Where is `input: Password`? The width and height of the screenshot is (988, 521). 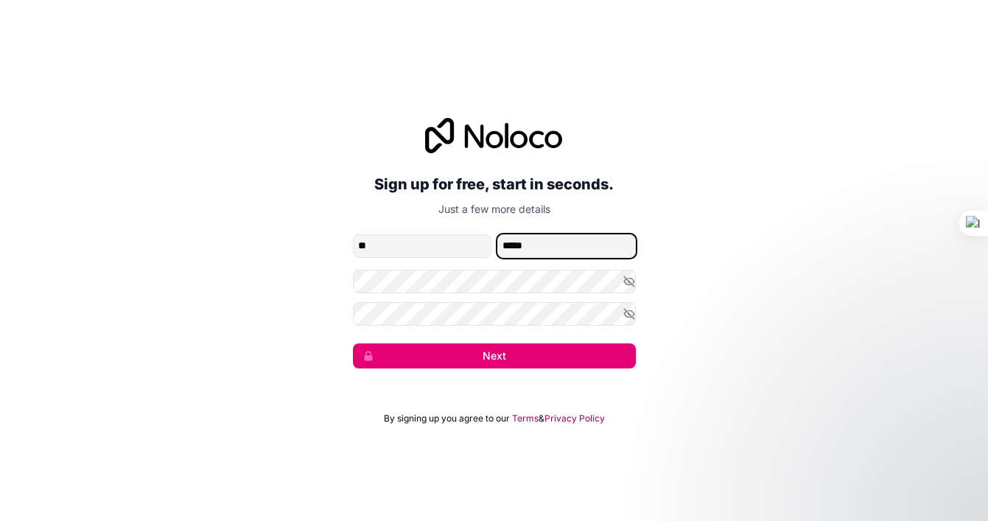 input: Password is located at coordinates (495, 282).